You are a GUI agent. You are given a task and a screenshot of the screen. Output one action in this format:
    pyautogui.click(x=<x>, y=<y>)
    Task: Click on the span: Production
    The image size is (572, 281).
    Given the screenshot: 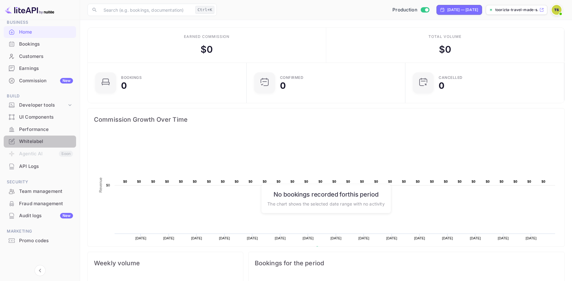 What is the action you would take?
    pyautogui.click(x=405, y=10)
    